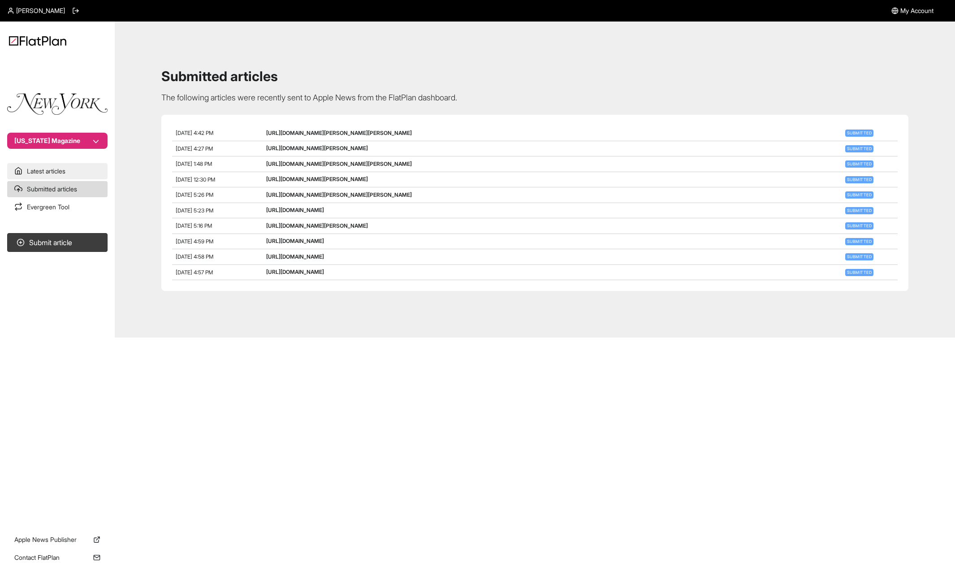 The width and height of the screenshot is (955, 580). What do you see at coordinates (57, 242) in the screenshot?
I see `button: Submit article` at bounding box center [57, 242].